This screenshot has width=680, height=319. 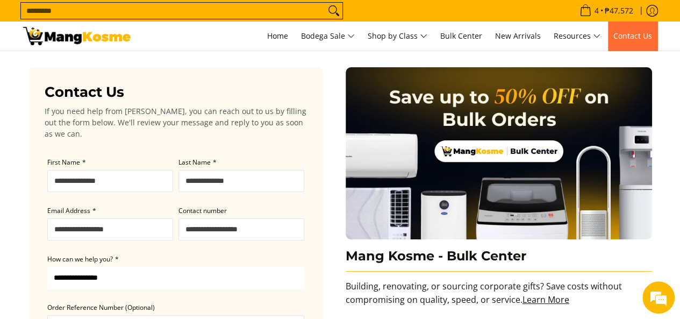 I want to click on span: How can we help you?, so click(x=80, y=258).